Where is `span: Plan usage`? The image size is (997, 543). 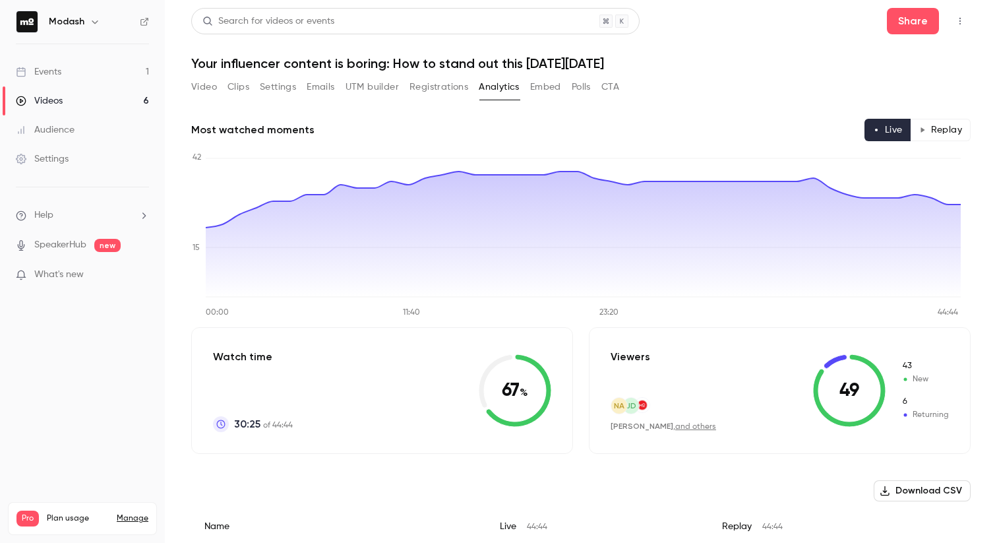
span: Plan usage is located at coordinates (78, 518).